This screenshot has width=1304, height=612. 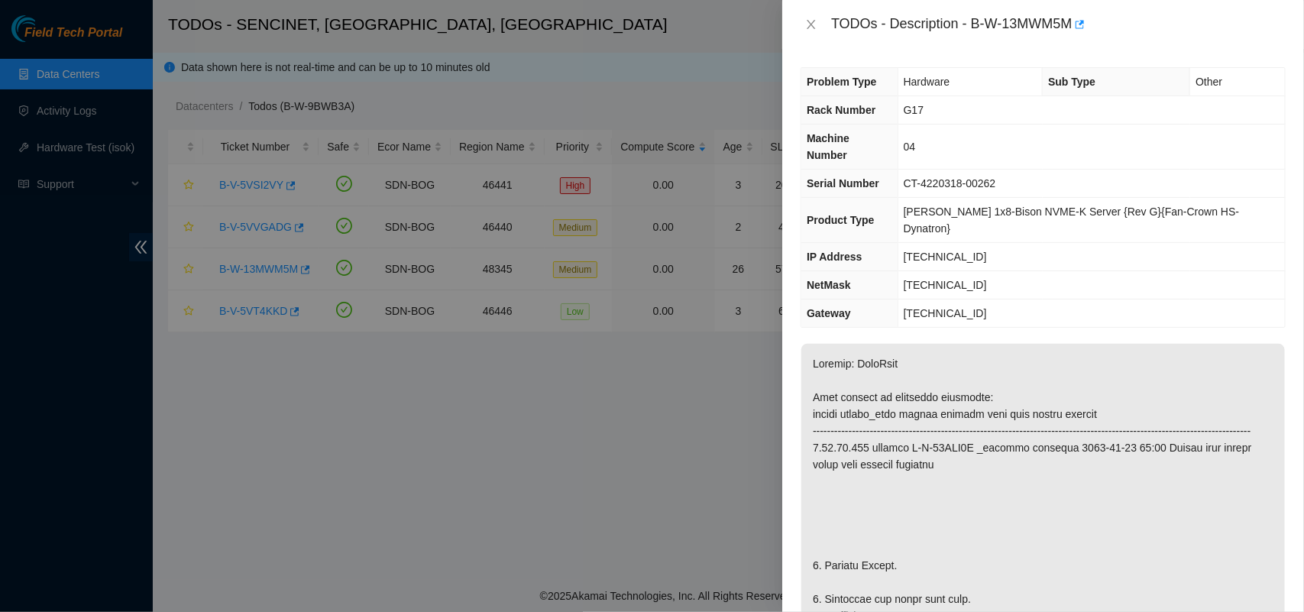 I want to click on span: CT-4220318-00262, so click(x=949, y=183).